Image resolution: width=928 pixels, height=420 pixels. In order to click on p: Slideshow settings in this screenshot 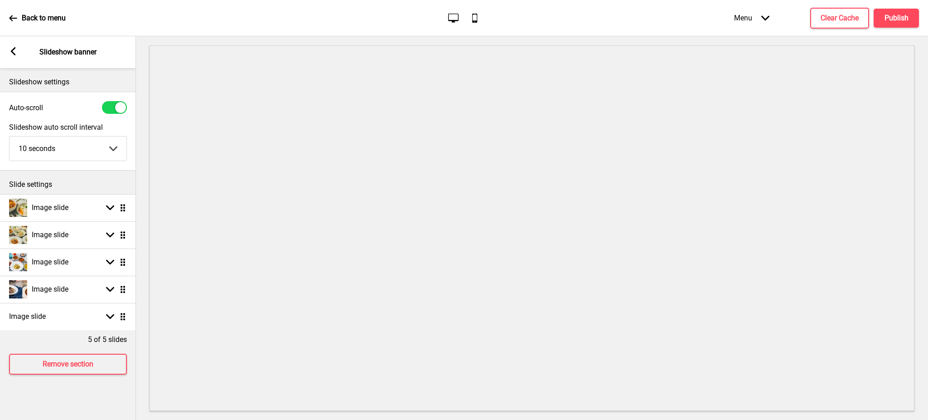, I will do `click(68, 82)`.